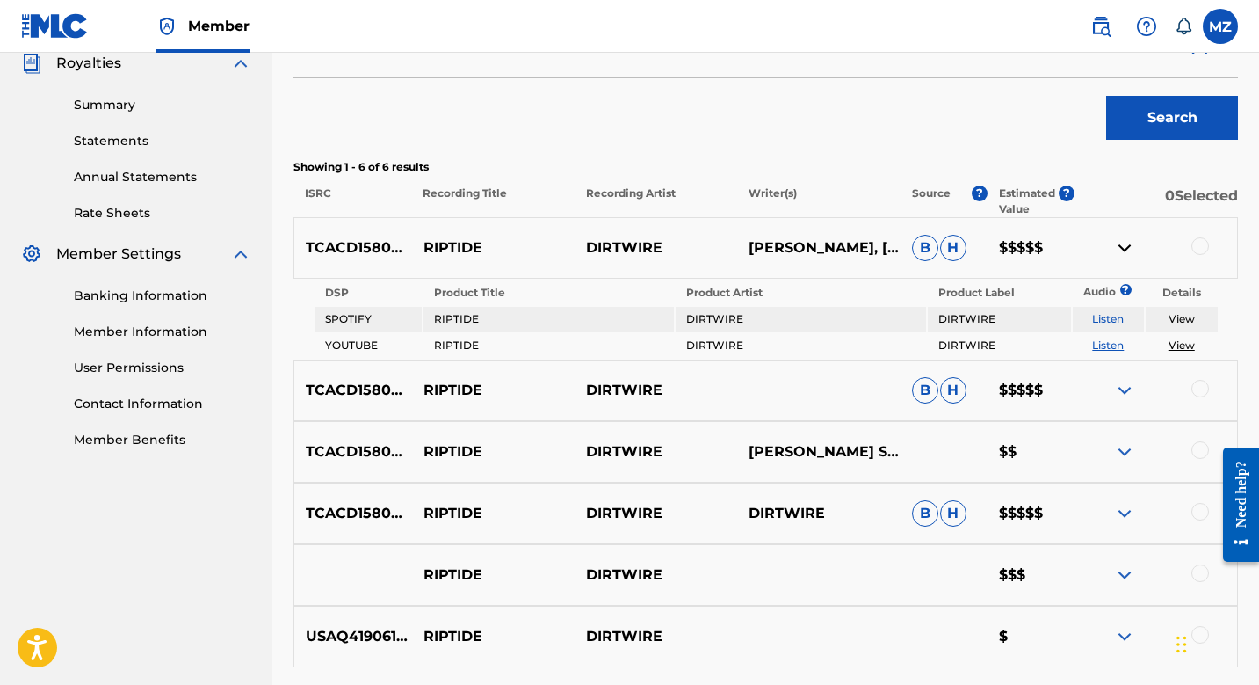 Image resolution: width=1259 pixels, height=685 pixels. What do you see at coordinates (1147, 26) in the screenshot?
I see `img: help` at bounding box center [1147, 26].